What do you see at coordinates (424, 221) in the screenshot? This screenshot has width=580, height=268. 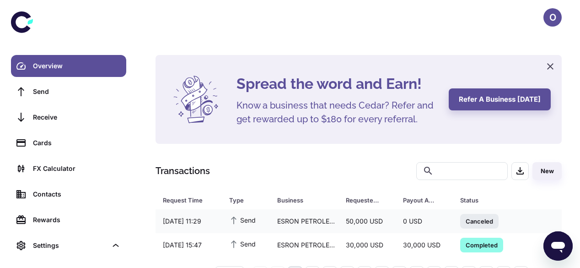 I see `div: 0 USD` at bounding box center [424, 221].